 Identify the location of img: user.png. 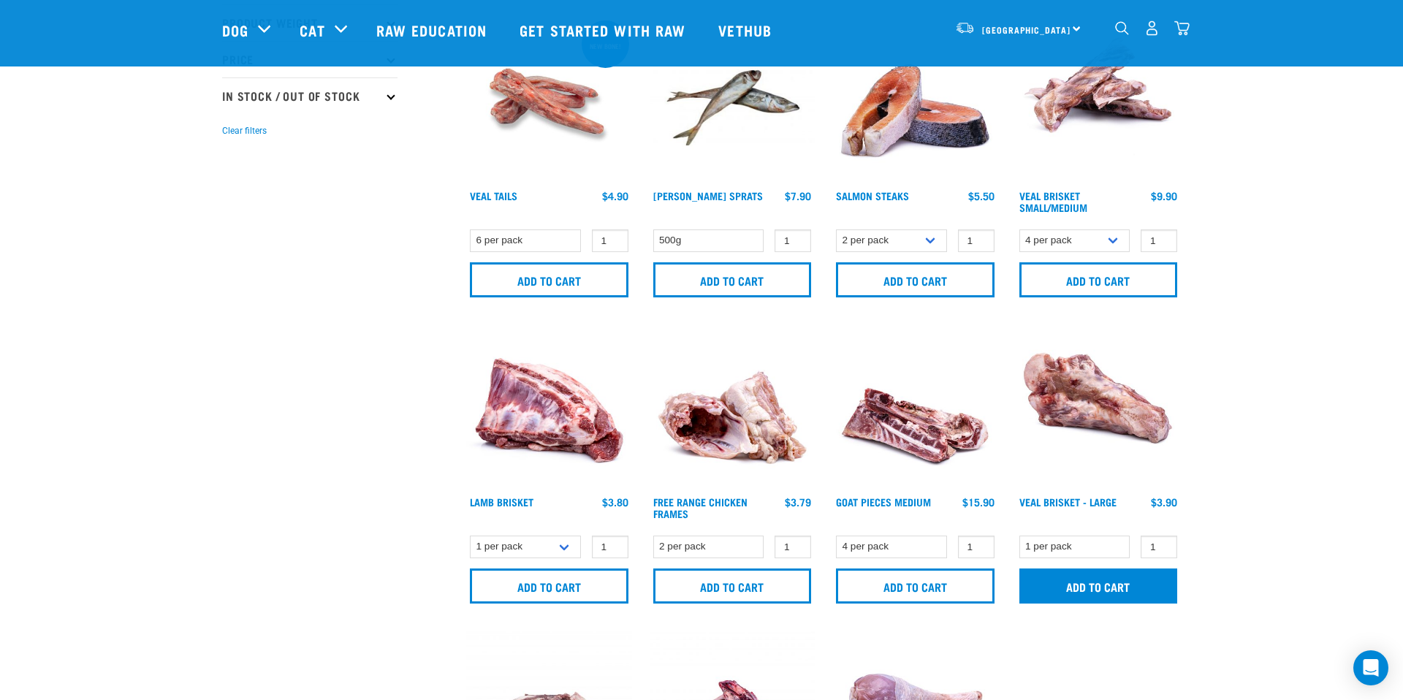
(1152, 28).